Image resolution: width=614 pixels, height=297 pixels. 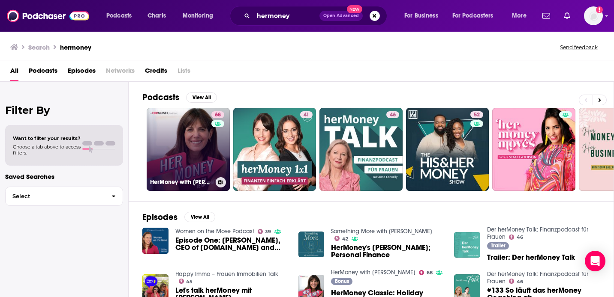 What do you see at coordinates (81, 72) in the screenshot?
I see `span: Episodes` at bounding box center [81, 72].